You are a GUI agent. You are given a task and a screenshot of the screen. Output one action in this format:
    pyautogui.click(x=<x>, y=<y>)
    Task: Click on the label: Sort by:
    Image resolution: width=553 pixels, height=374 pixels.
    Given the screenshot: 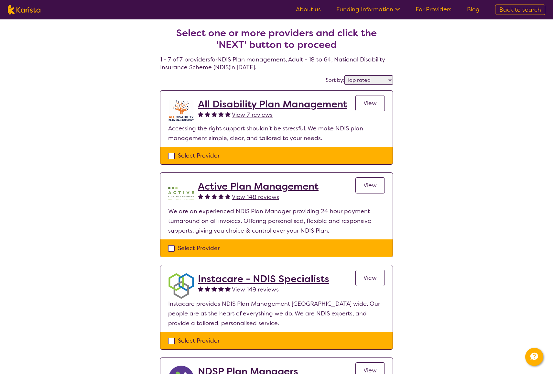 What is the action you would take?
    pyautogui.click(x=335, y=80)
    